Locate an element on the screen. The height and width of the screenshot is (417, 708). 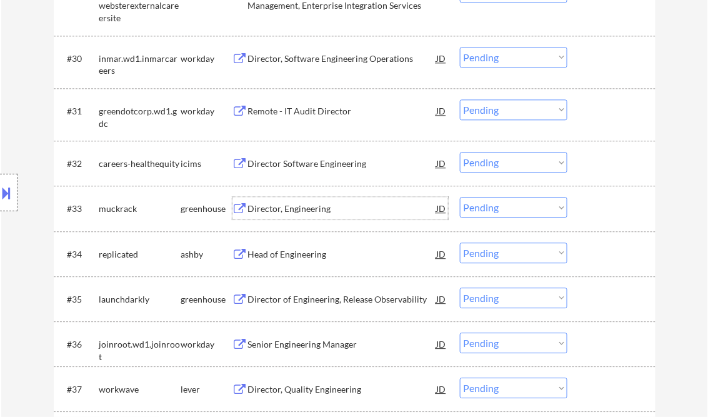
div: lever is located at coordinates (207, 389).